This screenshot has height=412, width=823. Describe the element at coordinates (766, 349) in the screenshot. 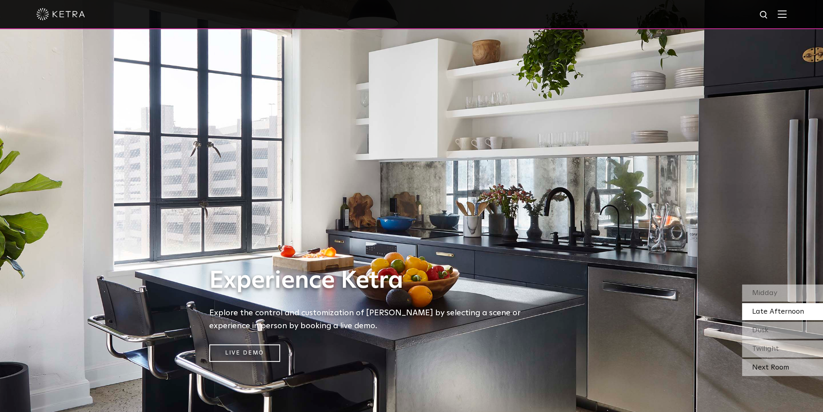

I see `span: Twilight` at that location.